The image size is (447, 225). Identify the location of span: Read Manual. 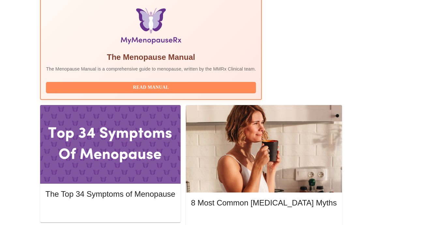
(151, 88).